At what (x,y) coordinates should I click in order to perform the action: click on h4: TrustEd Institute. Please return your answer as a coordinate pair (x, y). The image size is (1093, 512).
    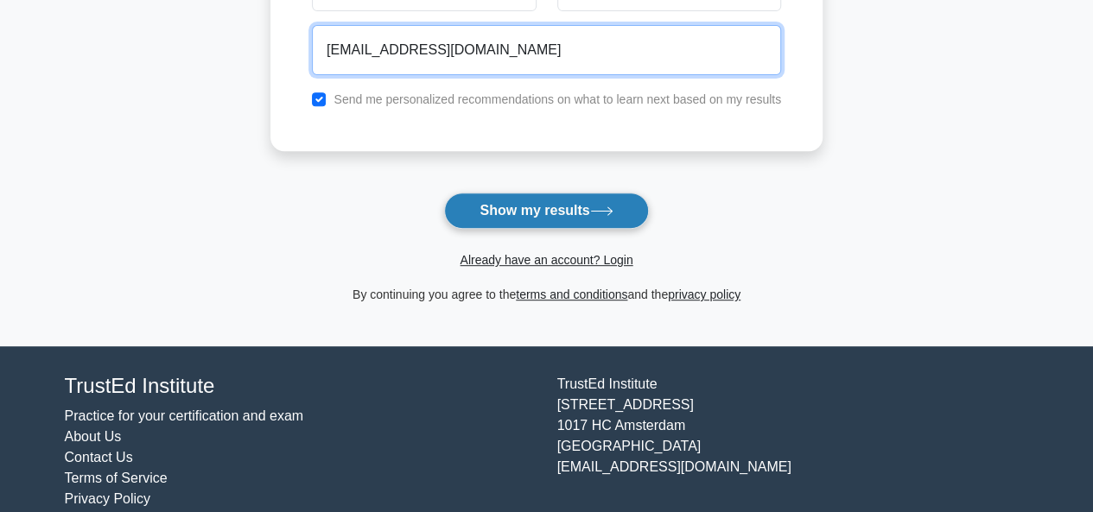
    Looking at the image, I should click on (301, 386).